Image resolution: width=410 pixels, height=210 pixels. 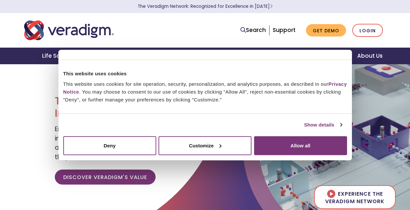 I want to click on a: About Us, so click(x=370, y=56).